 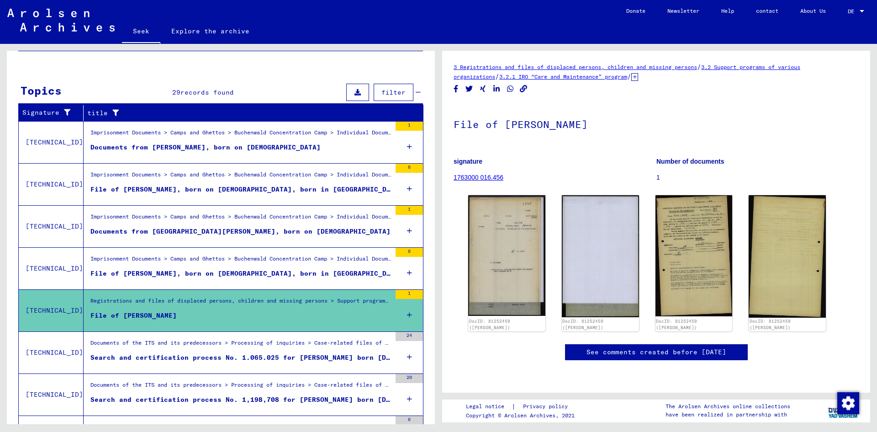 What do you see at coordinates (726, 414) in the screenshot?
I see `font: have been realized in partnership with` at bounding box center [726, 414].